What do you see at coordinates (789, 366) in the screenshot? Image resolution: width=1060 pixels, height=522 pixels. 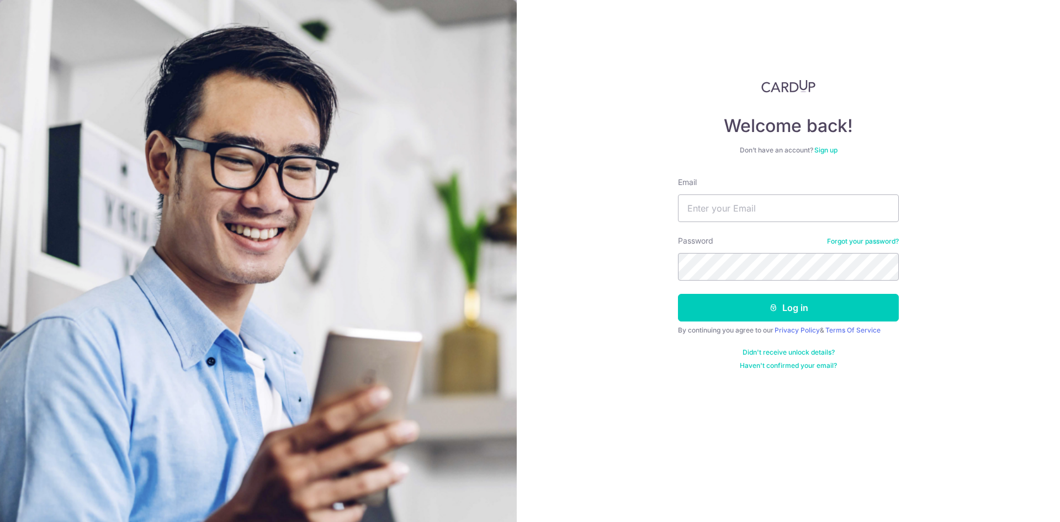 I see `a: Haven't confirmed your email?` at bounding box center [789, 366].